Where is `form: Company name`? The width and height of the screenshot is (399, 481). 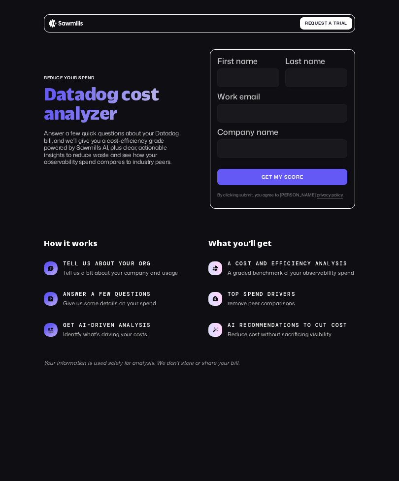
form: Company name is located at coordinates (282, 128).